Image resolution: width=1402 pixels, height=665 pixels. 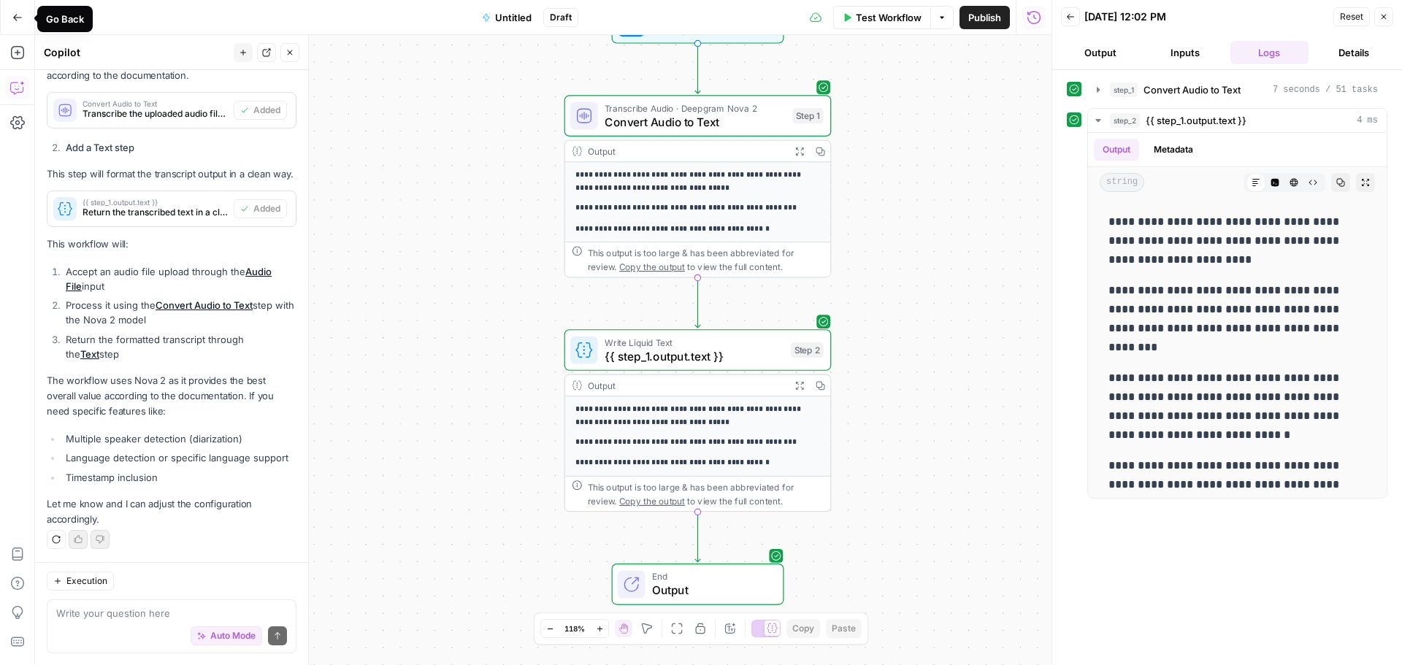 I want to click on li: Language detection or specific language support, so click(x=179, y=458).